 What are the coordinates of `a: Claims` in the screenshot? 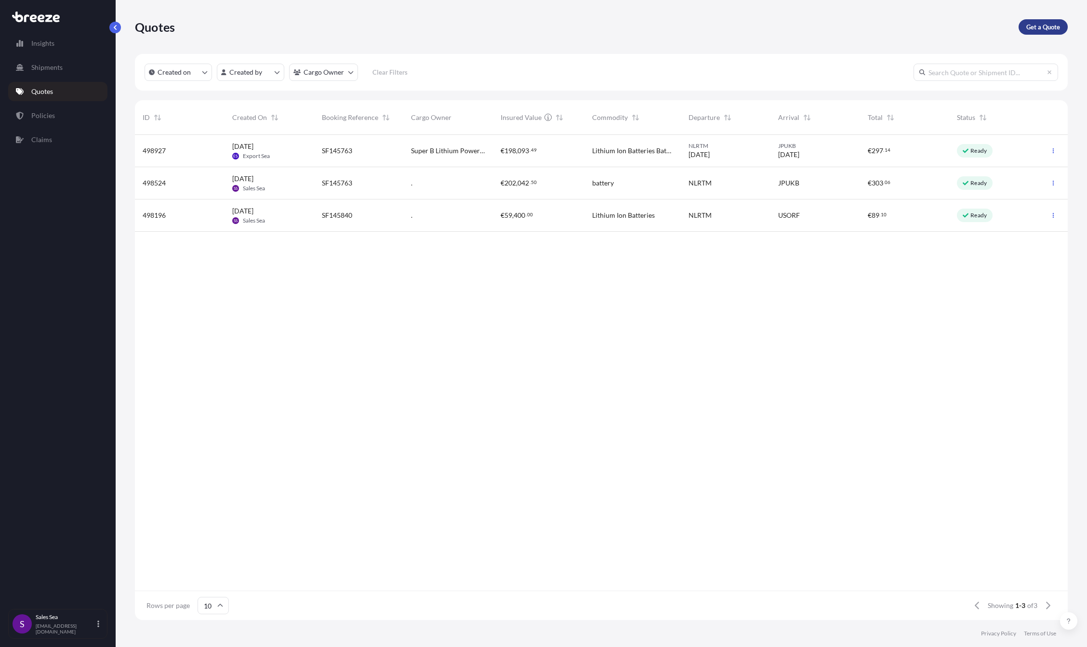 It's located at (58, 140).